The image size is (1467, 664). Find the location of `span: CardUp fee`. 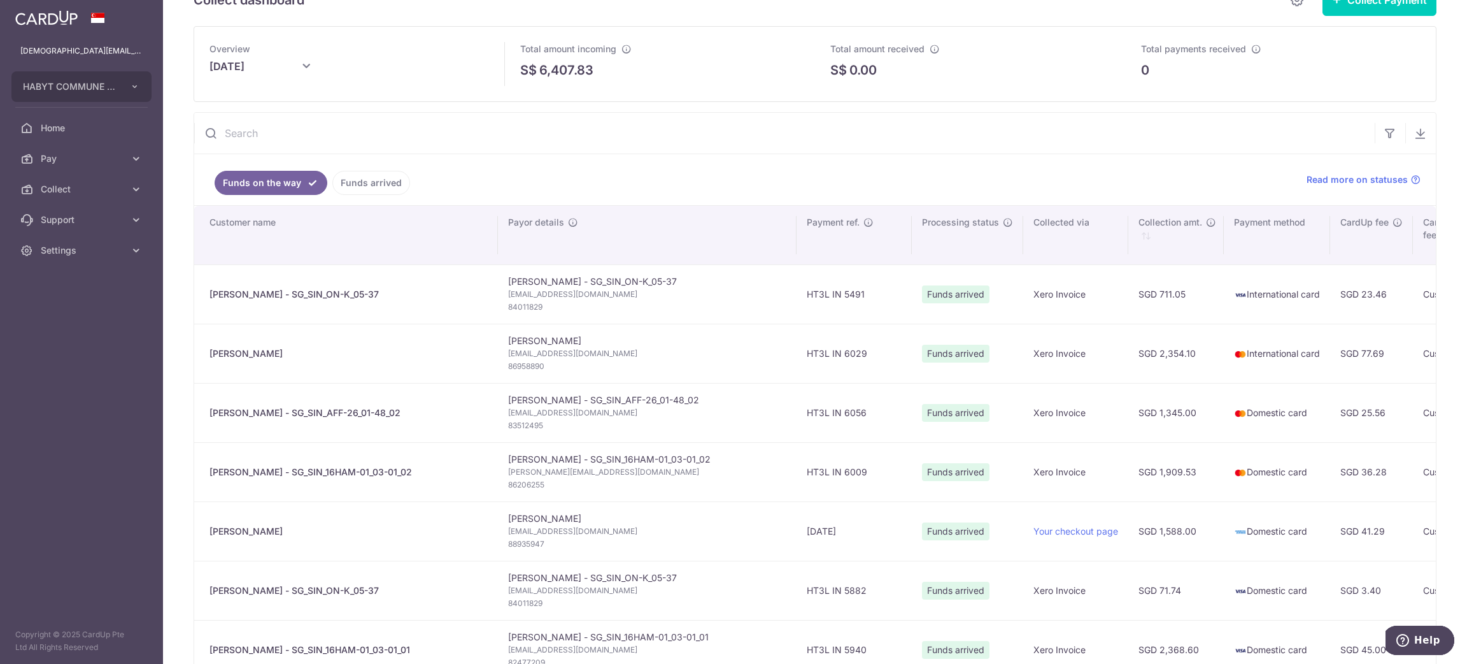

span: CardUp fee is located at coordinates (1365, 222).